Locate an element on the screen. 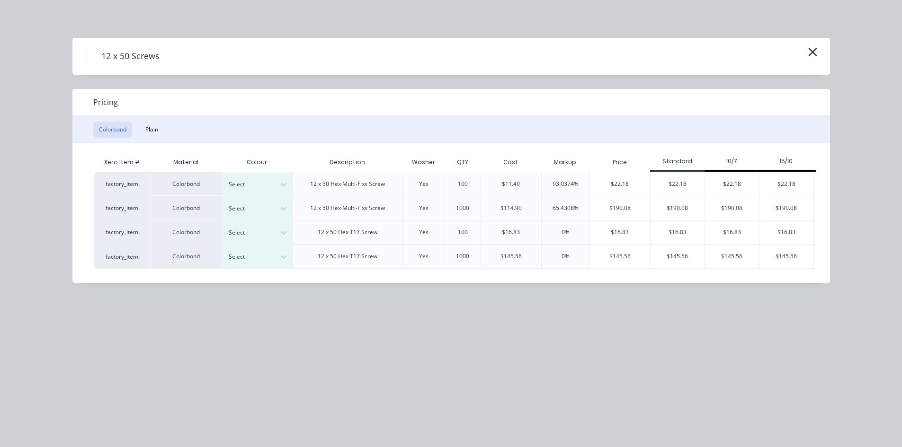 This screenshot has height=447, width=902. span: Pricing is located at coordinates (106, 102).